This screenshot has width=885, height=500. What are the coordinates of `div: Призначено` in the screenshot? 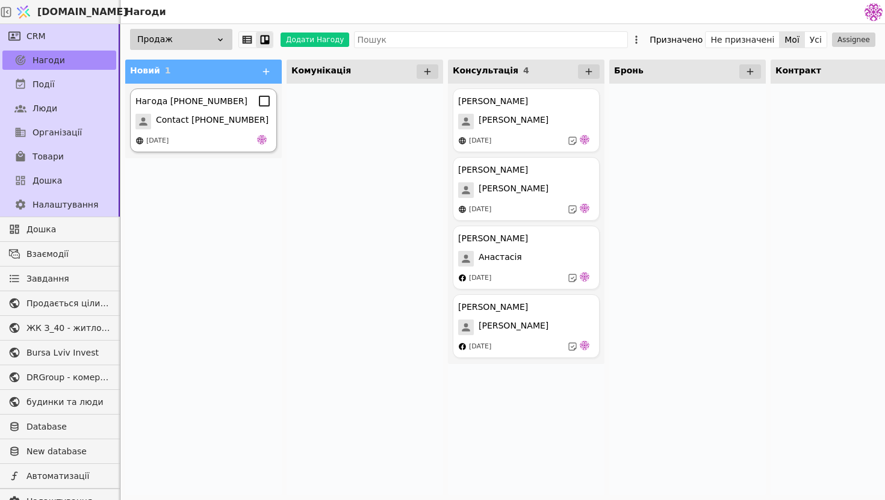 It's located at (676, 40).